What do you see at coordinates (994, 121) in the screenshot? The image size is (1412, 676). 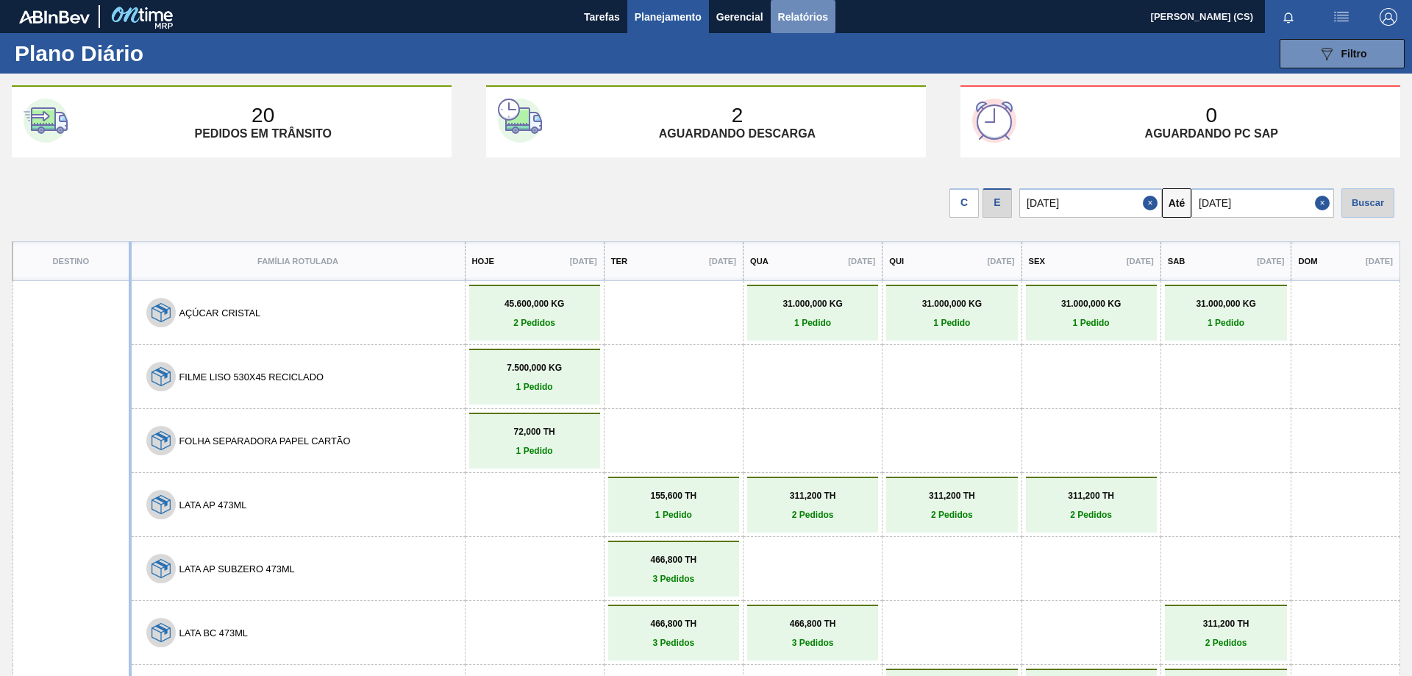 I see `img: third-card-icon` at bounding box center [994, 121].